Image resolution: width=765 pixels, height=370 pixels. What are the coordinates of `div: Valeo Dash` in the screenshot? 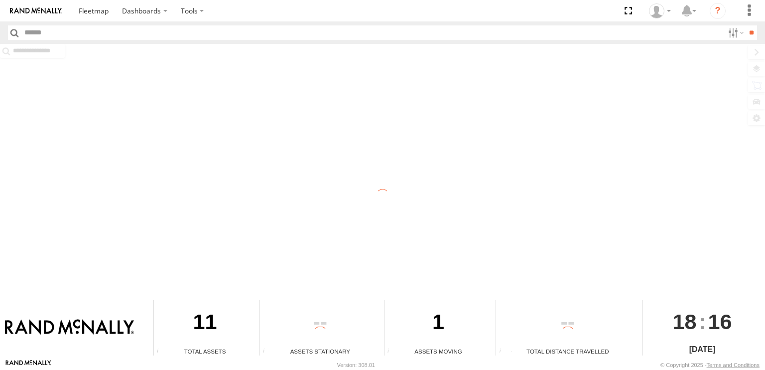 It's located at (660, 11).